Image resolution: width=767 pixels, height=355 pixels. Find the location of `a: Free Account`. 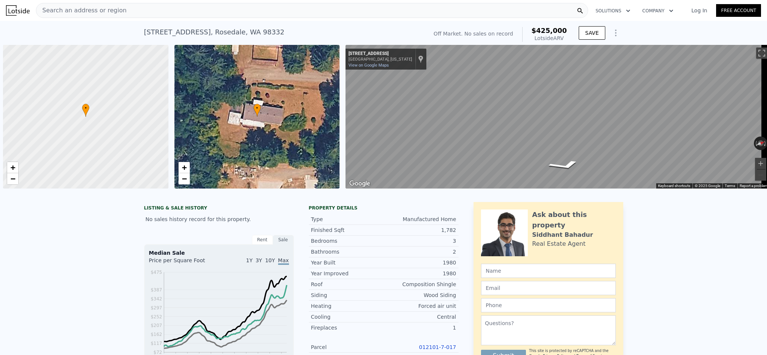

a: Free Account is located at coordinates (739, 10).